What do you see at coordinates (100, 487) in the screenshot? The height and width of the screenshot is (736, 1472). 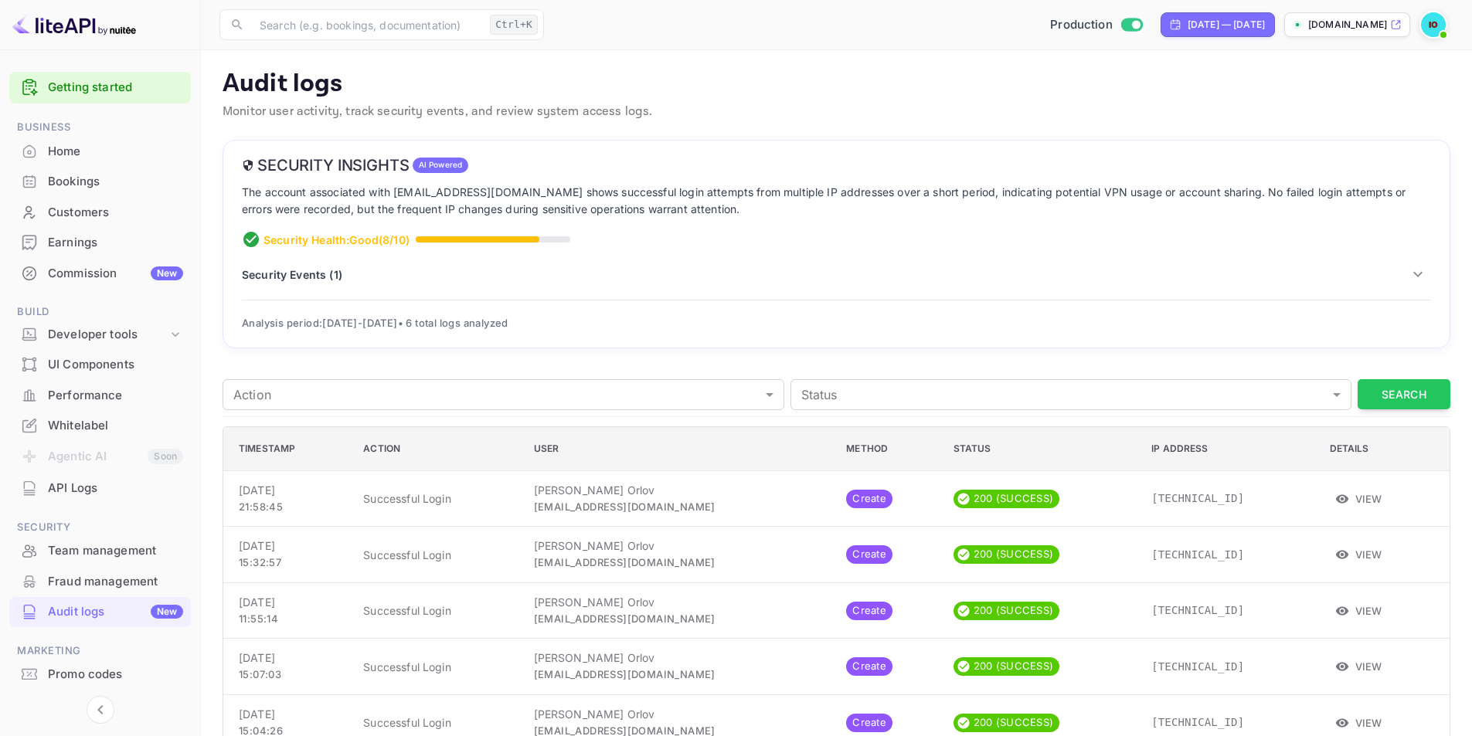 I see `a: API Logs` at bounding box center [100, 487].